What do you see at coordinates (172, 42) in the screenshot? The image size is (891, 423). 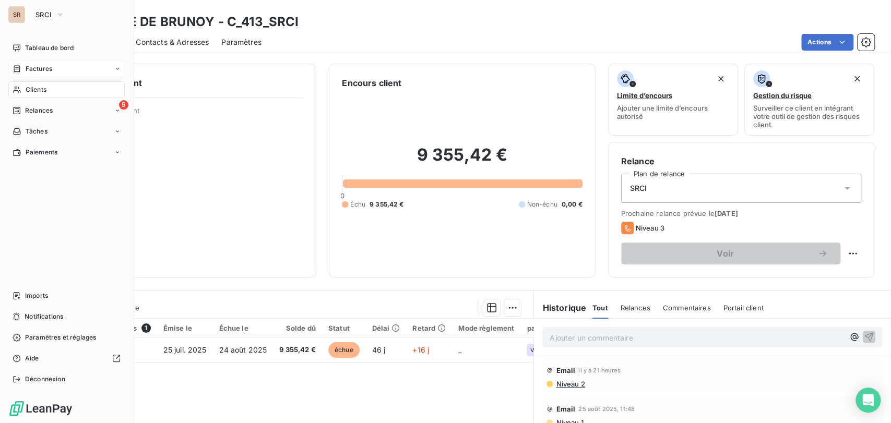 I see `span: Contacts & Adresses` at bounding box center [172, 42].